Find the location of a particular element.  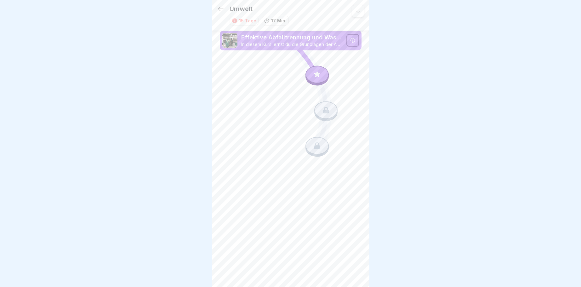

p: 17 Min. is located at coordinates (279, 20).